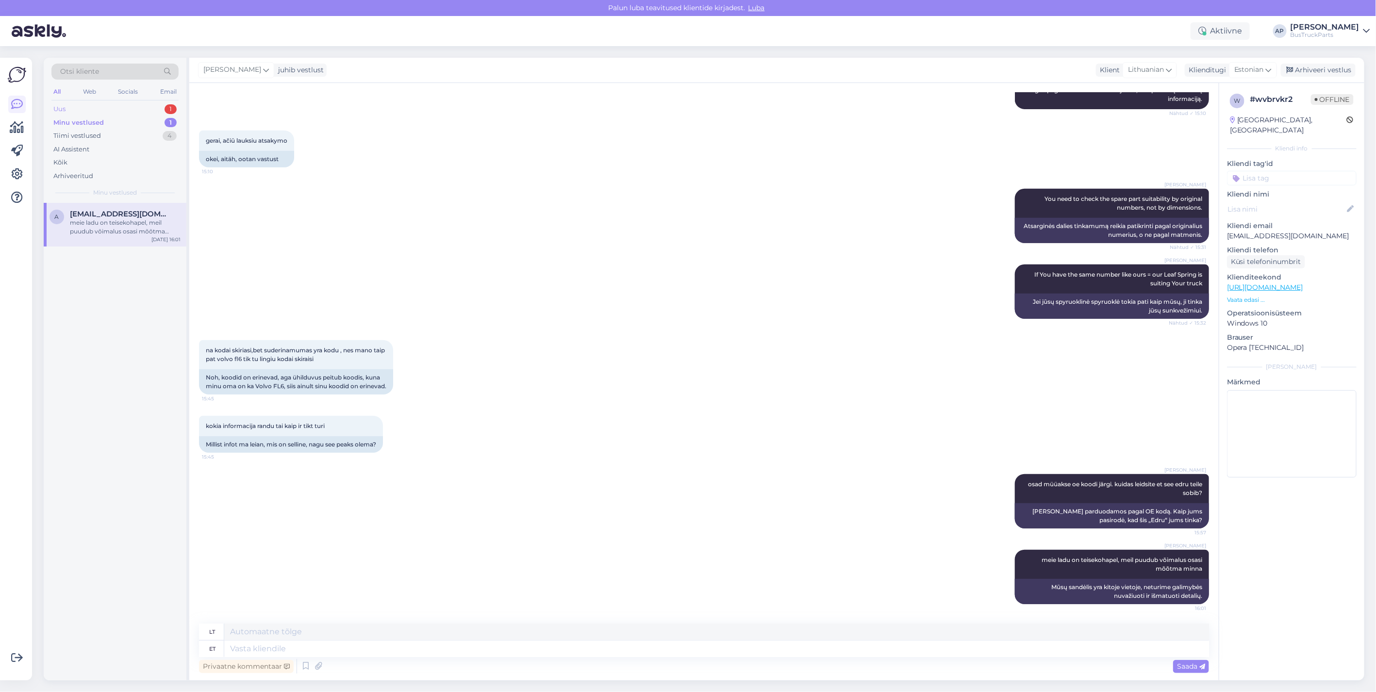  Describe the element at coordinates (1292, 226) in the screenshot. I see `p: Kliendi email` at that location.